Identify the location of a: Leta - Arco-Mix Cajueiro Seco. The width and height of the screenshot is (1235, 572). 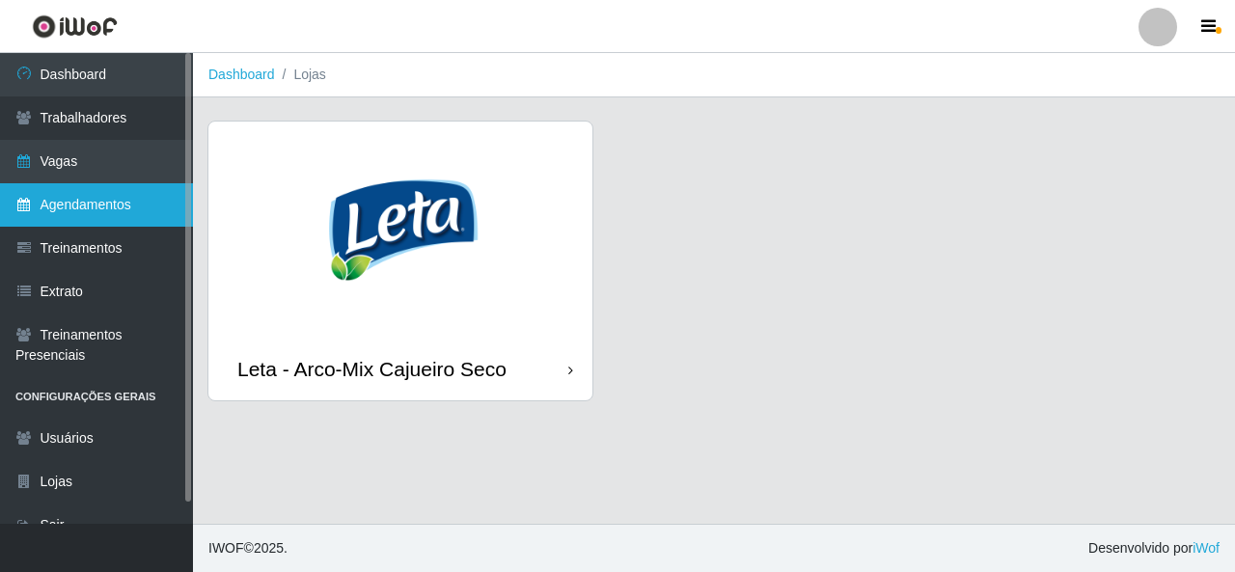
(400, 261).